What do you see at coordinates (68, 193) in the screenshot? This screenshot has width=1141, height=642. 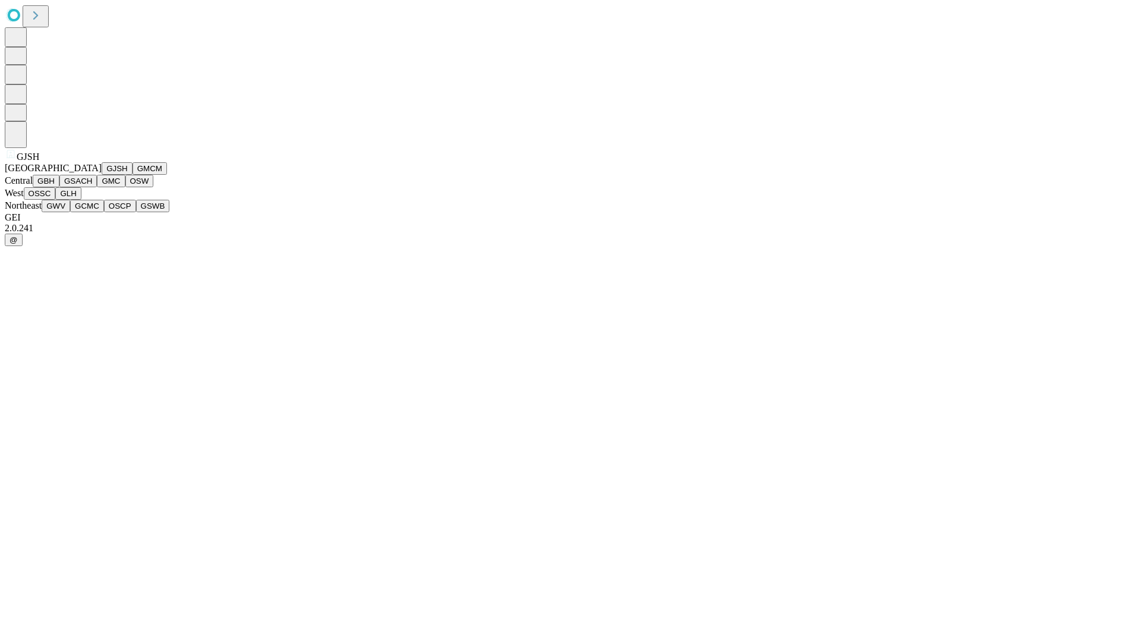 I see `button: GLH` at bounding box center [68, 193].